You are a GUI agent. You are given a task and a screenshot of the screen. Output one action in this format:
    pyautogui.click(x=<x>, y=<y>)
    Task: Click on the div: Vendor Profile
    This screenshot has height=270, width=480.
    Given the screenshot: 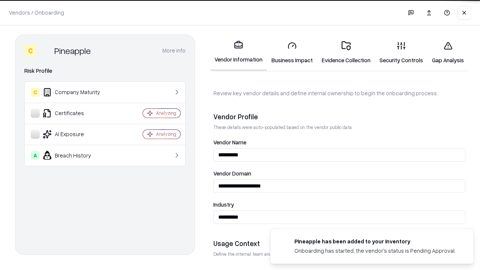 What is the action you would take?
    pyautogui.click(x=339, y=117)
    